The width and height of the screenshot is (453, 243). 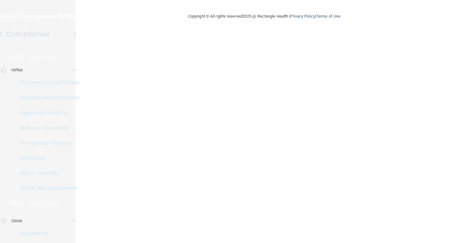 I want to click on a: Terms of Use, so click(x=328, y=16).